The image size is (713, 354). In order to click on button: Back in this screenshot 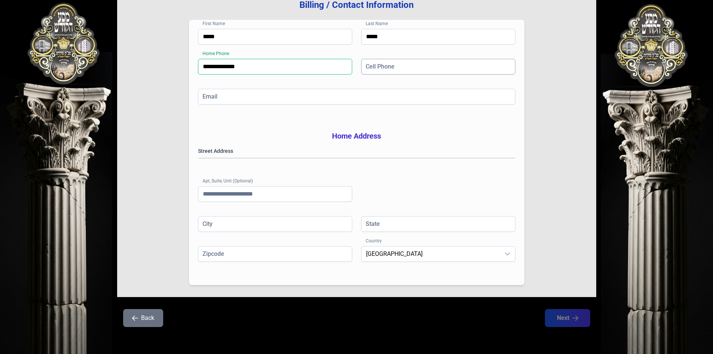, I will do `click(143, 318)`.